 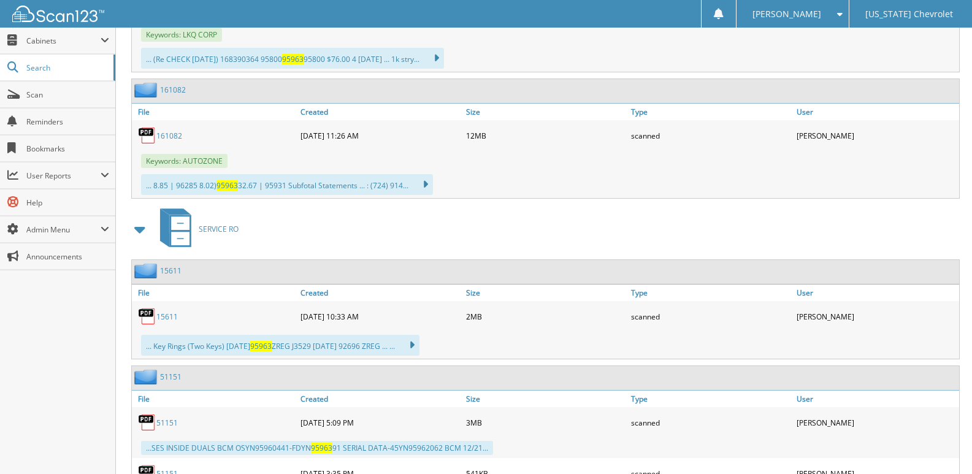 I want to click on div: Chat Widget, so click(x=941, y=444).